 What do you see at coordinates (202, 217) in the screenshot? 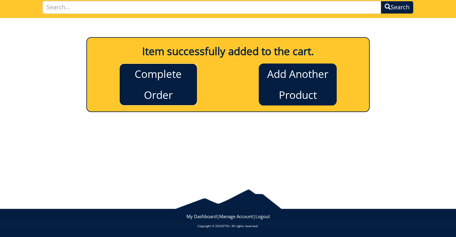
I see `a: My Dashboard` at bounding box center [202, 217].